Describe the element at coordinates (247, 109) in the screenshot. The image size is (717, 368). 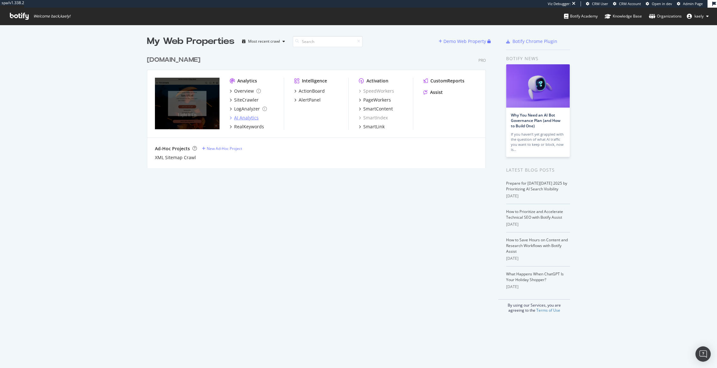
I see `div: LogAnalyzer` at that location.